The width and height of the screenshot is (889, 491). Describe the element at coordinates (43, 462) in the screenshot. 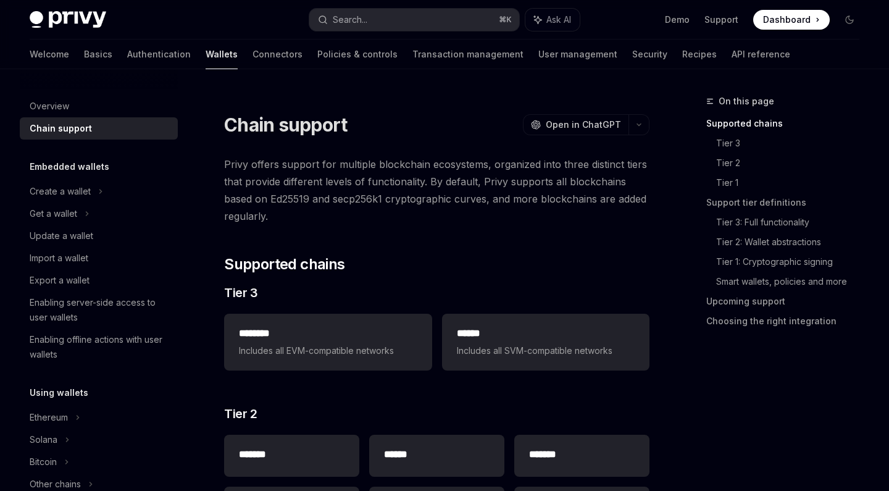

I see `div: Bitcoin` at that location.